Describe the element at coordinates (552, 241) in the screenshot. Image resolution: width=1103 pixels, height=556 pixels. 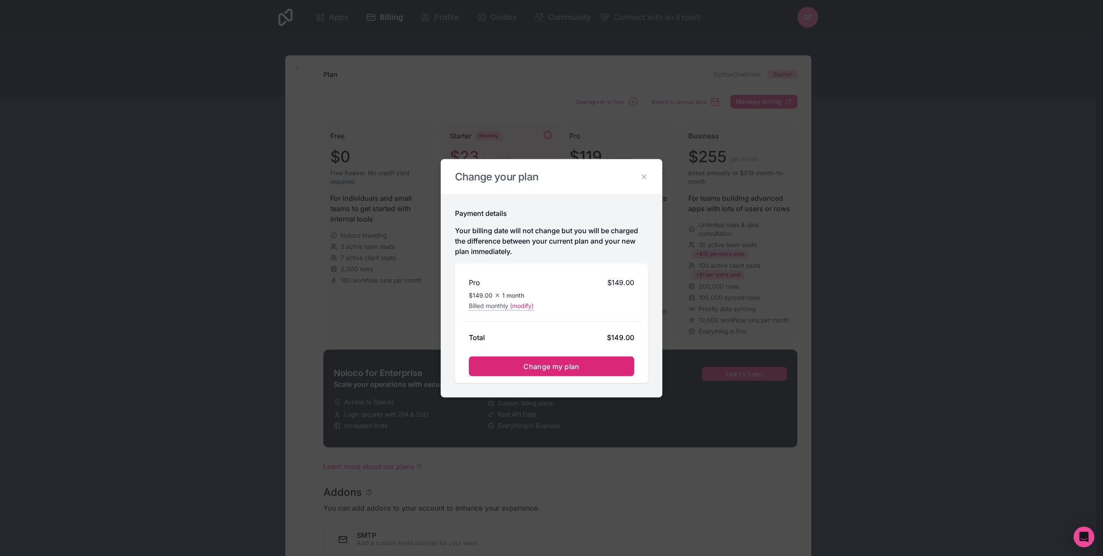
I see `p: Your billing date will not change but you will be charged the difference between your current pla...` at that location.